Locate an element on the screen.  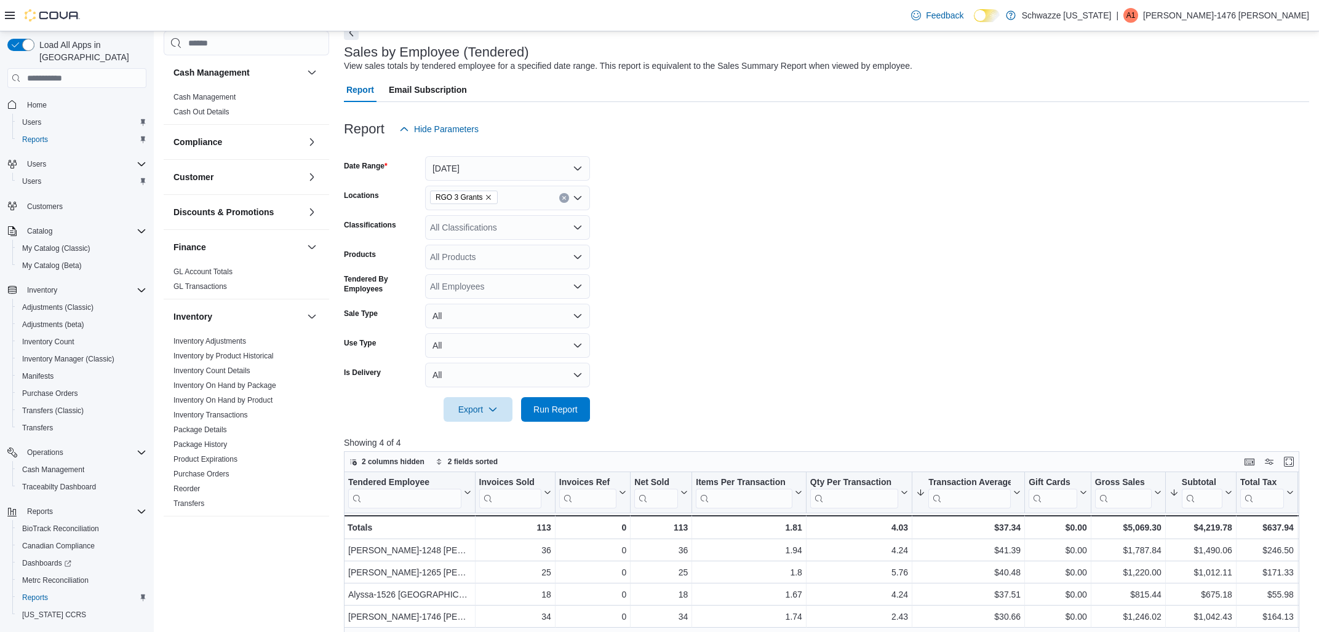
button: Finance is located at coordinates (237, 247).